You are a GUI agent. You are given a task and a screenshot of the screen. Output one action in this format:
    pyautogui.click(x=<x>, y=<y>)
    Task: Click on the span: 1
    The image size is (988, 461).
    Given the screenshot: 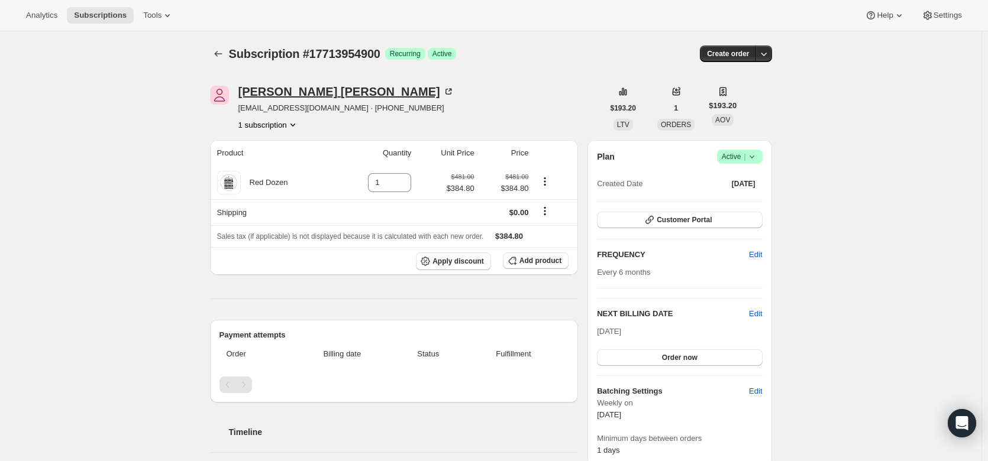 What is the action you would take?
    pyautogui.click(x=676, y=108)
    